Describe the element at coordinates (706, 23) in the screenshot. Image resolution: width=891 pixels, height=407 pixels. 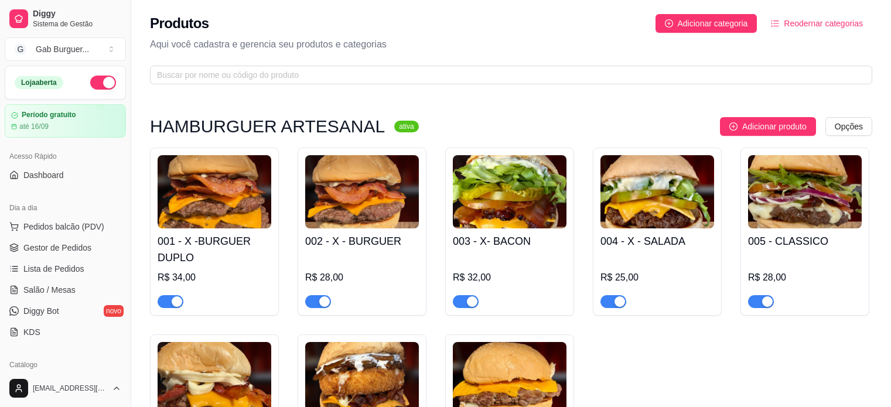
I see `button: Adicionar categoria` at that location.